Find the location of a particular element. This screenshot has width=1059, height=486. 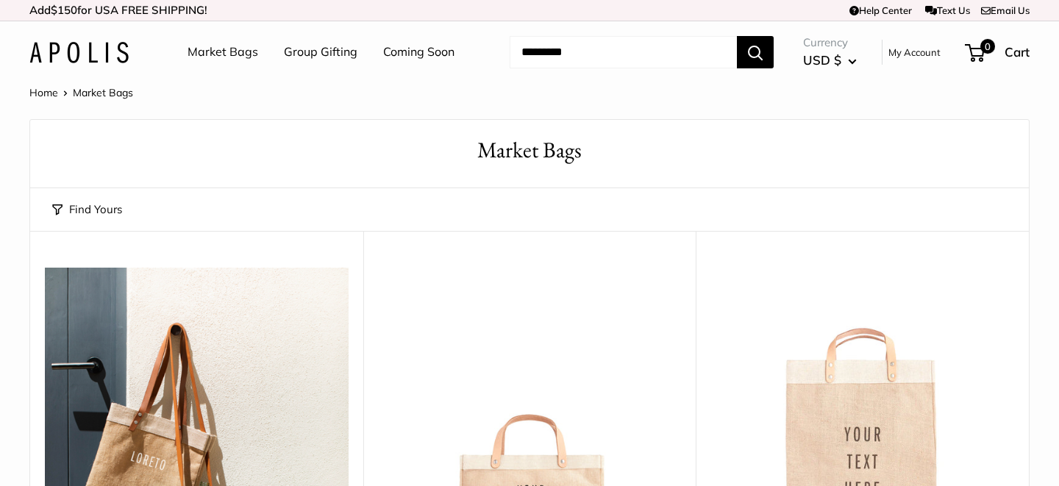

a: Home is located at coordinates (43, 93).